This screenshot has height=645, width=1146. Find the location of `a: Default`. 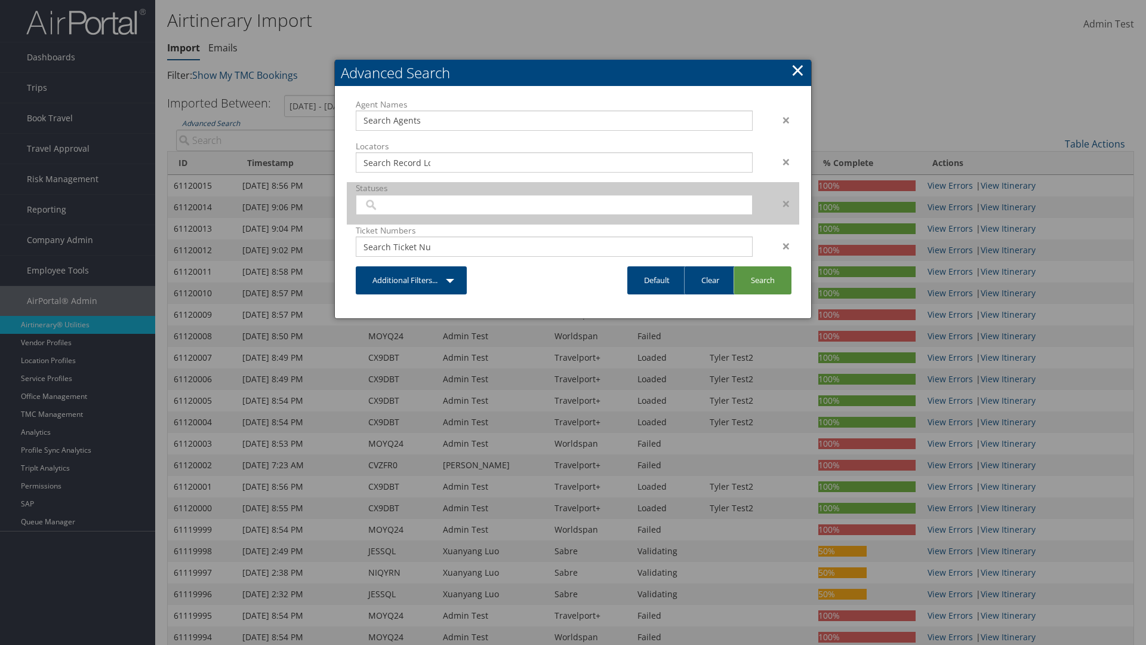

a: Default is located at coordinates (657, 280).